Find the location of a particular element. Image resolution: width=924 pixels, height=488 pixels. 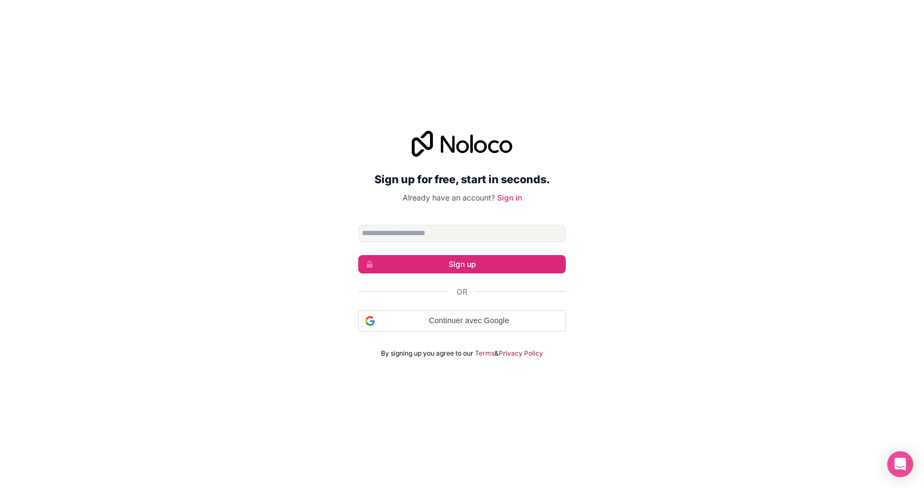

h2: Sign up for free, start in seconds. is located at coordinates (462, 179).